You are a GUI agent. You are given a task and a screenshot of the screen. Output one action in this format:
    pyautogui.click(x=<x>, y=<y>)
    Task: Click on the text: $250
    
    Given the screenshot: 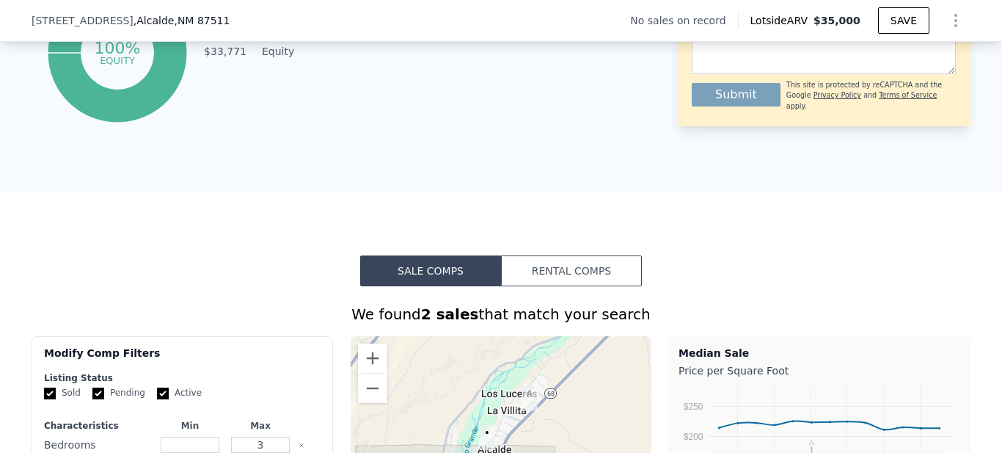 What is the action you would take?
    pyautogui.click(x=693, y=406)
    